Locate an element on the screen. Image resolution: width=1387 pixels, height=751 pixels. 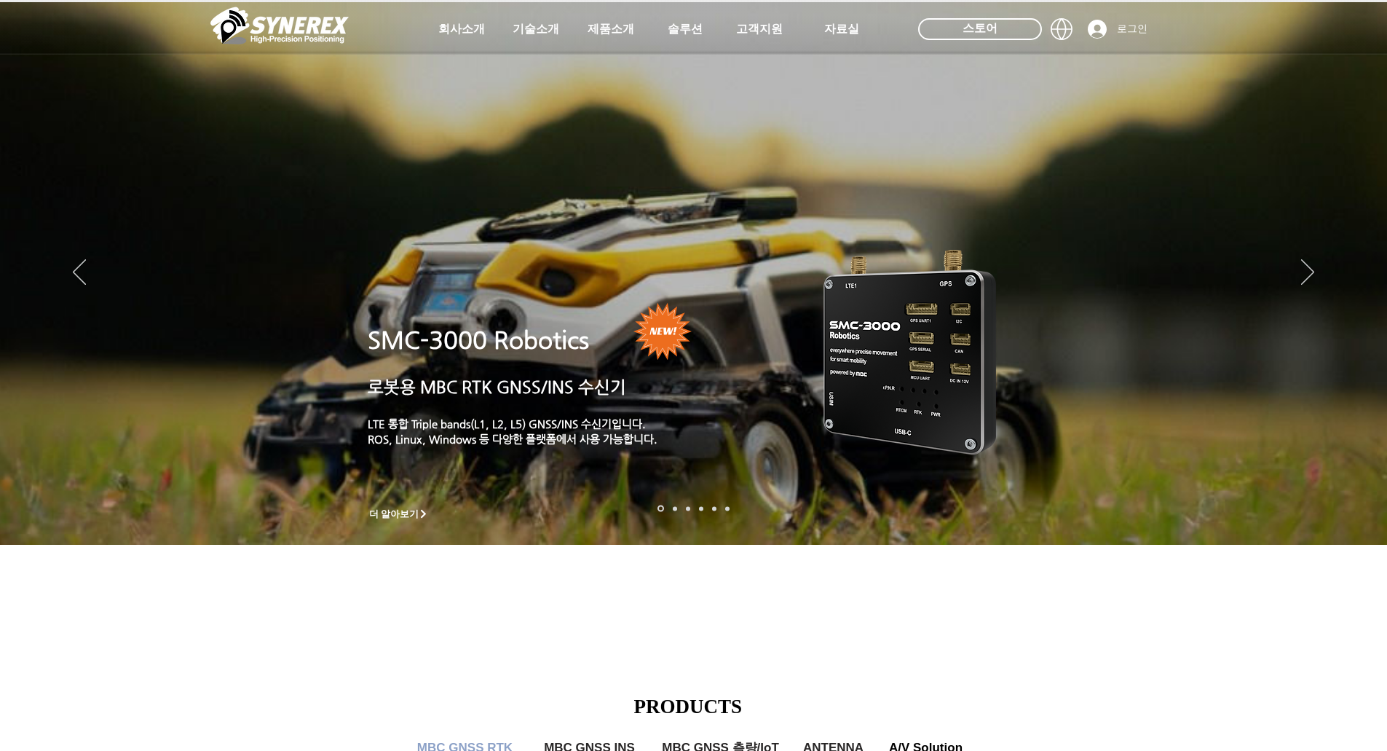
a: ROS, Linux, Windows 등 다양한 플랫폼에서 사용 가능합니다. is located at coordinates (513, 438).